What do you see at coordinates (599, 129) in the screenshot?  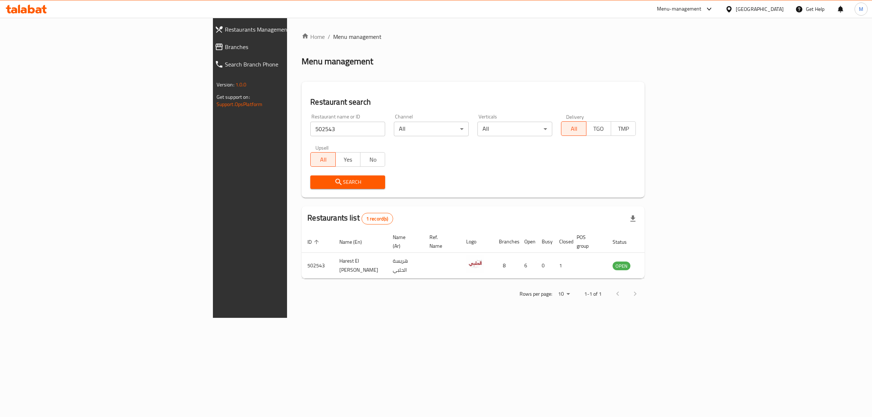 I see `button: TGO` at bounding box center [599, 129].